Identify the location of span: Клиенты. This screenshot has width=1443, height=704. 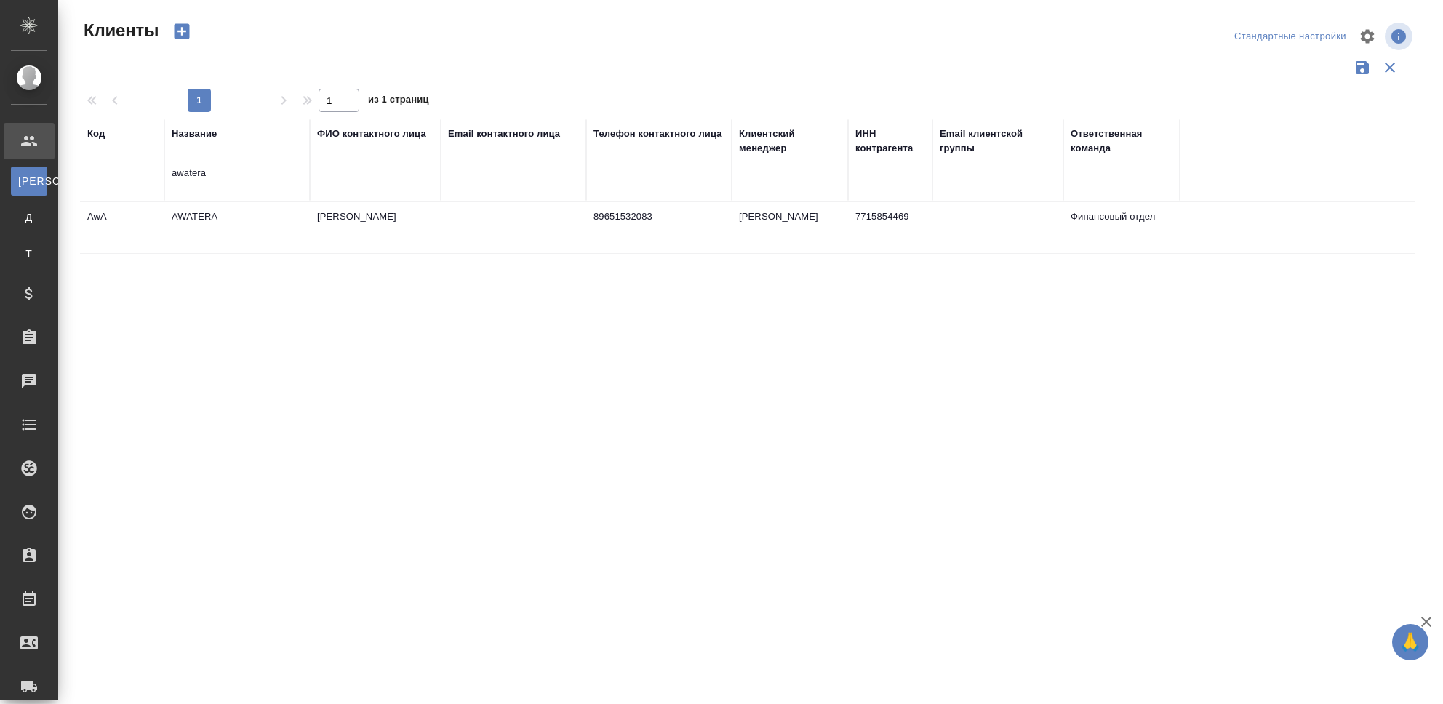
(119, 31).